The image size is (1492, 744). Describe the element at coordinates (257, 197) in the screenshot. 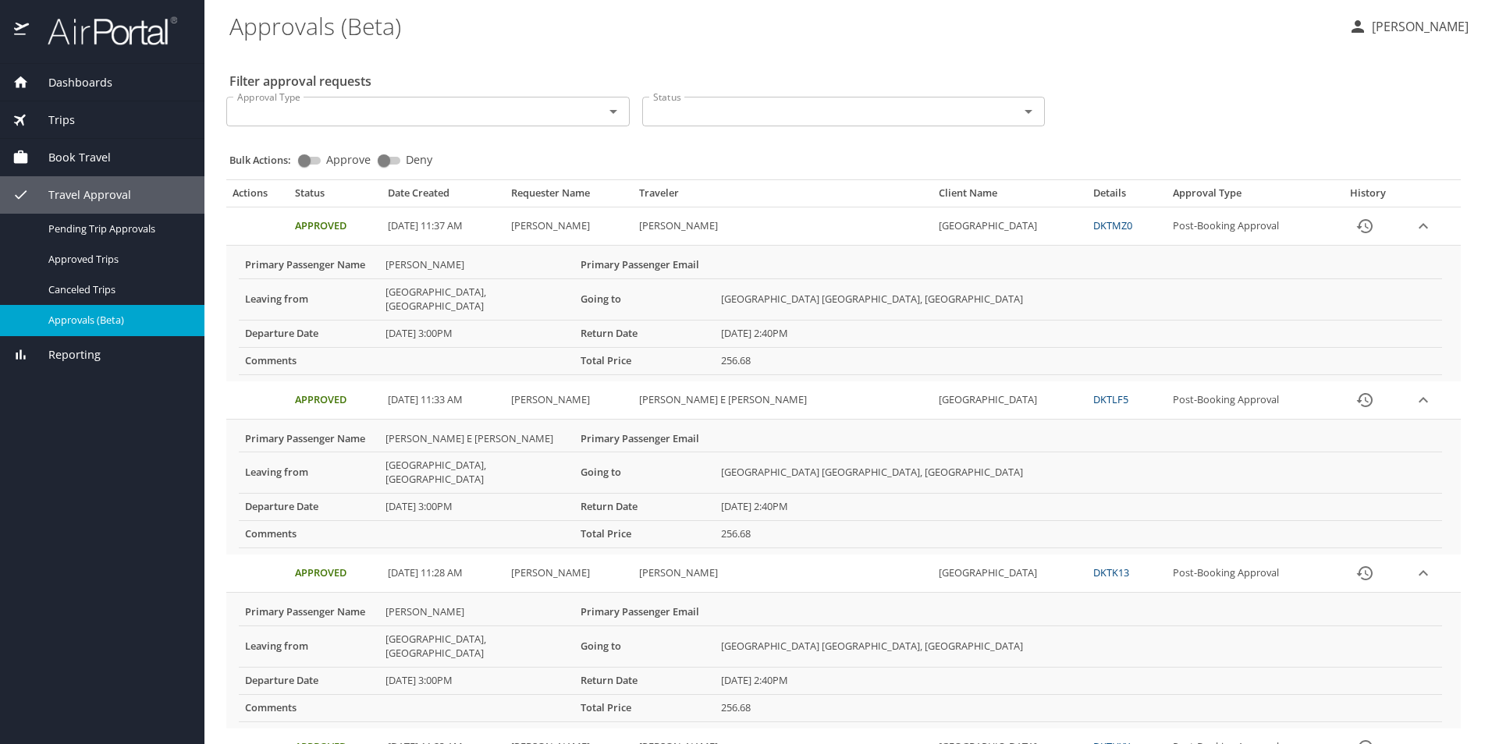

I see `th: Actions` at that location.